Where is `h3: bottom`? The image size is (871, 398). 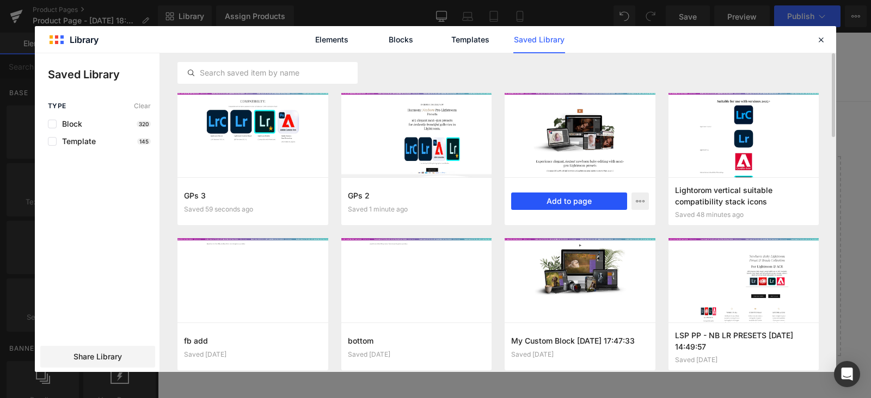
h3: bottom is located at coordinates (416, 341).